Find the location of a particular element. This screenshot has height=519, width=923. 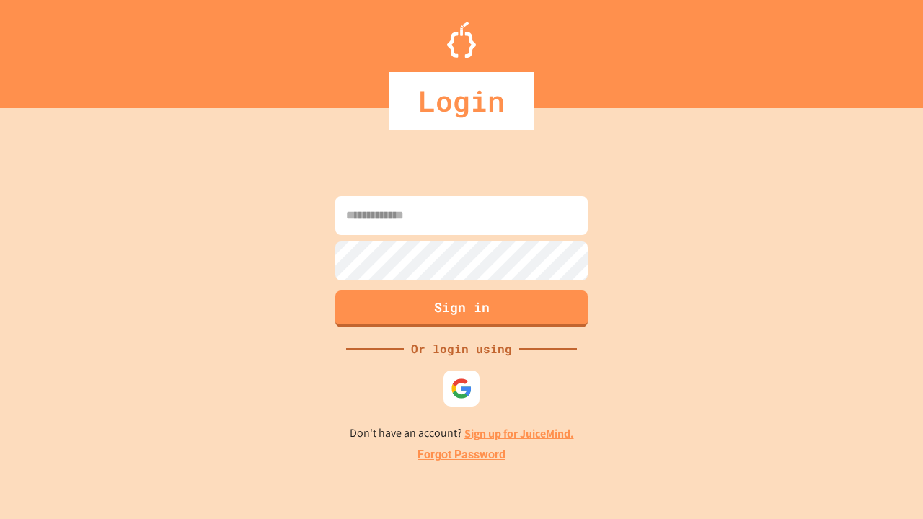

img: Logo.svg is located at coordinates (462, 40).